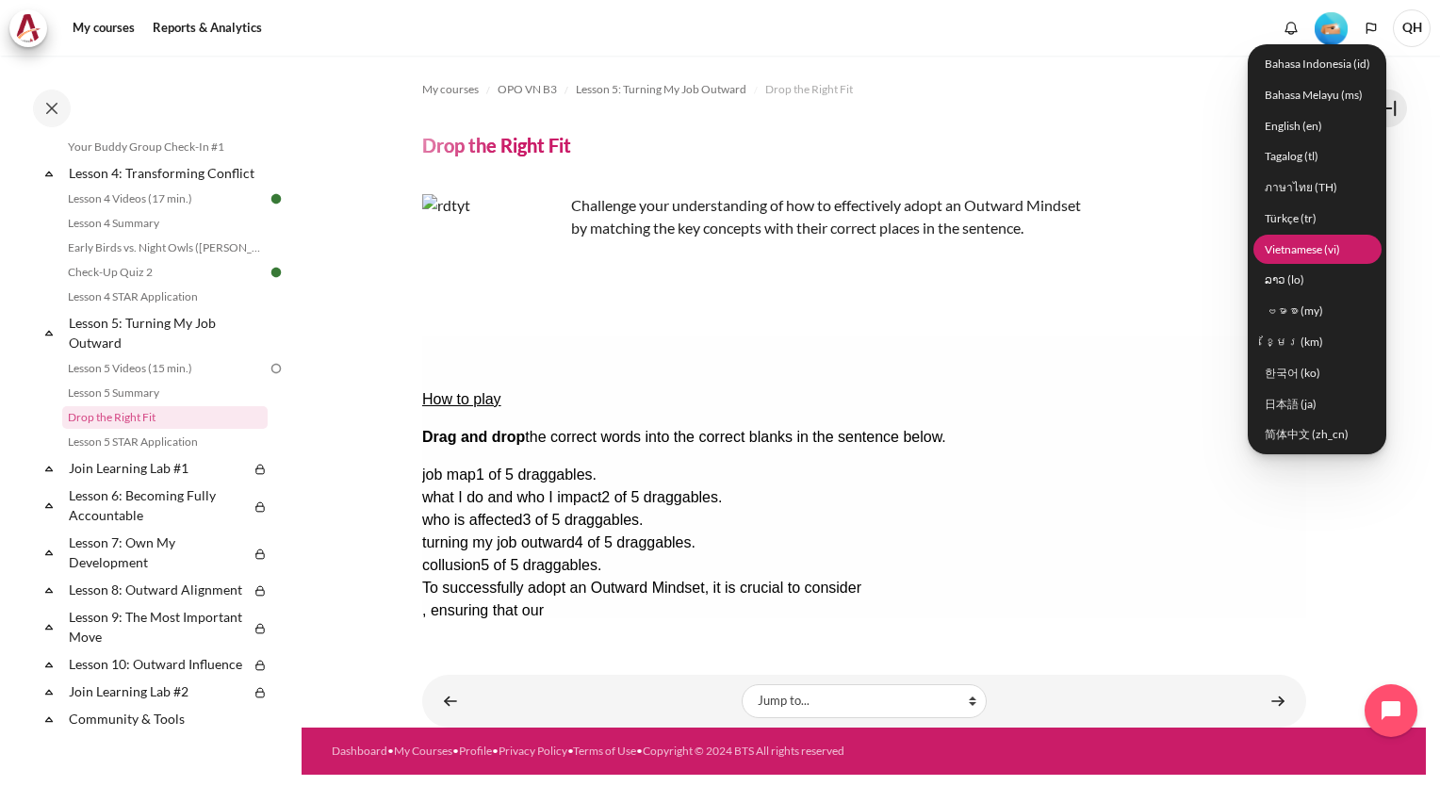 The height and width of the screenshot is (786, 1440). Describe the element at coordinates (1278, 700) in the screenshot. I see `a: Lesson 5 STAR Application ►` at that location.